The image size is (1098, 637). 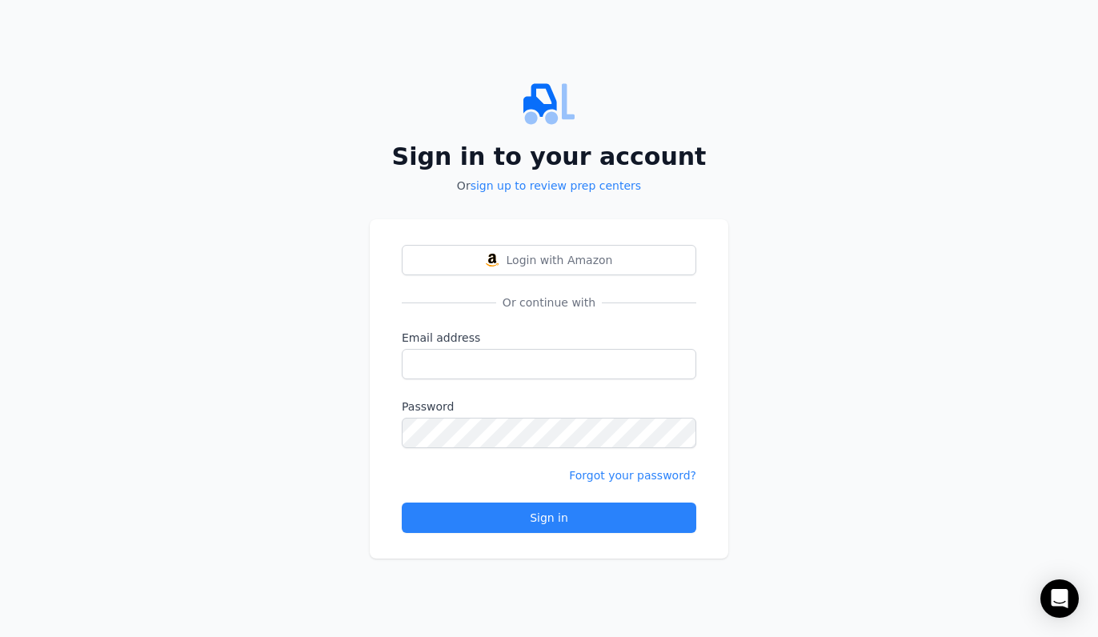 What do you see at coordinates (549, 186) in the screenshot?
I see `p: Or` at bounding box center [549, 186].